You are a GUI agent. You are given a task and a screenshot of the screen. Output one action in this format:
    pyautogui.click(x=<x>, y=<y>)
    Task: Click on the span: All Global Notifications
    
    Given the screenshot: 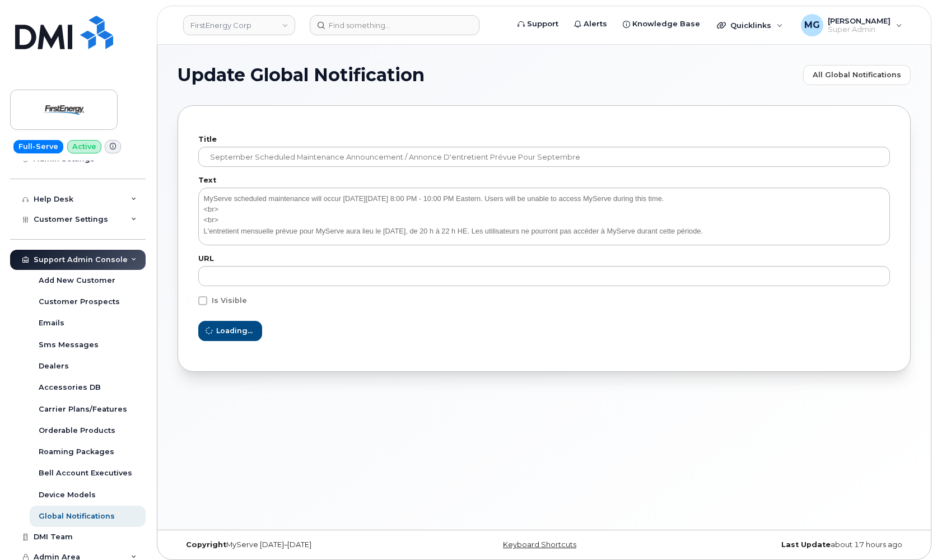 What is the action you would take?
    pyautogui.click(x=857, y=75)
    